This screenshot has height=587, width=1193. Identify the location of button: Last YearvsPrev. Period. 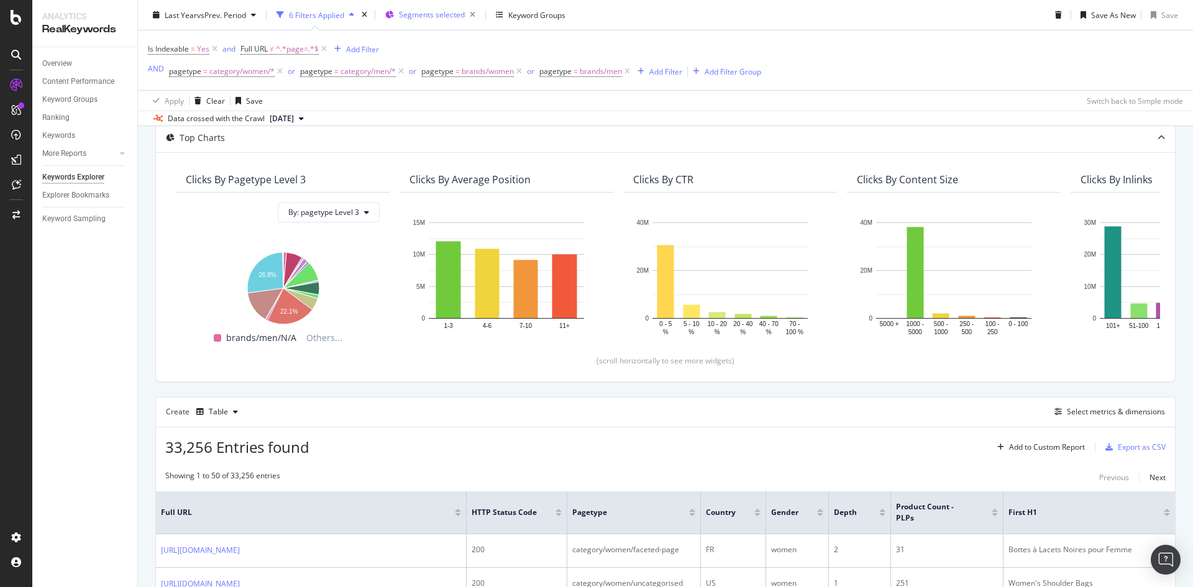
(204, 15).